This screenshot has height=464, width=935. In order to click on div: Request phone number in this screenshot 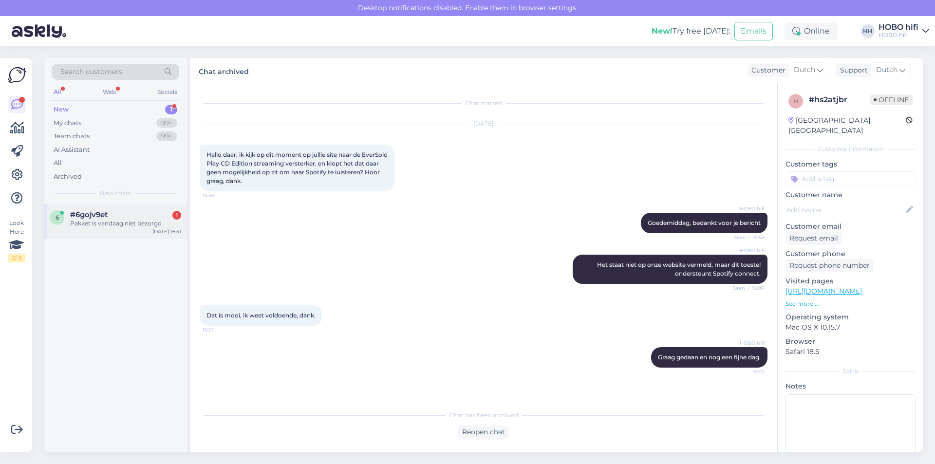, I will do `click(830, 265)`.